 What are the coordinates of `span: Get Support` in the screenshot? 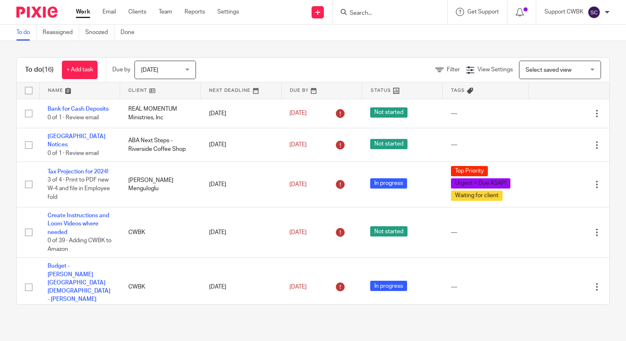 It's located at (483, 12).